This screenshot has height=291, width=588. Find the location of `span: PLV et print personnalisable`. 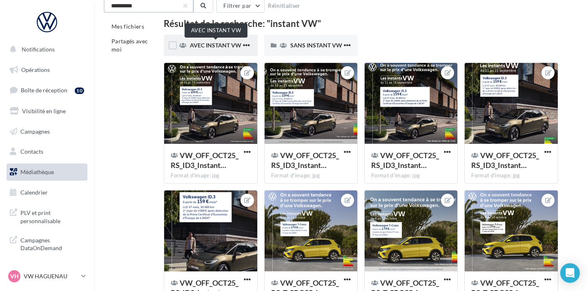

span: PLV et print personnalisable is located at coordinates (52, 216).